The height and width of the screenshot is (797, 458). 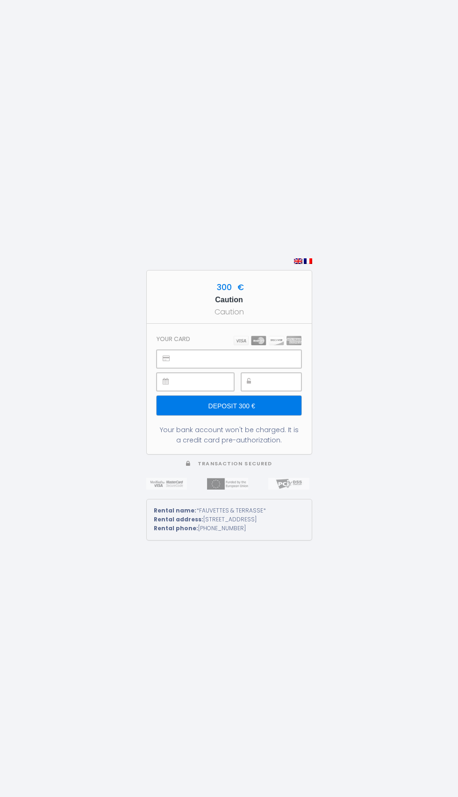 I want to click on img: en.png, so click(x=298, y=261).